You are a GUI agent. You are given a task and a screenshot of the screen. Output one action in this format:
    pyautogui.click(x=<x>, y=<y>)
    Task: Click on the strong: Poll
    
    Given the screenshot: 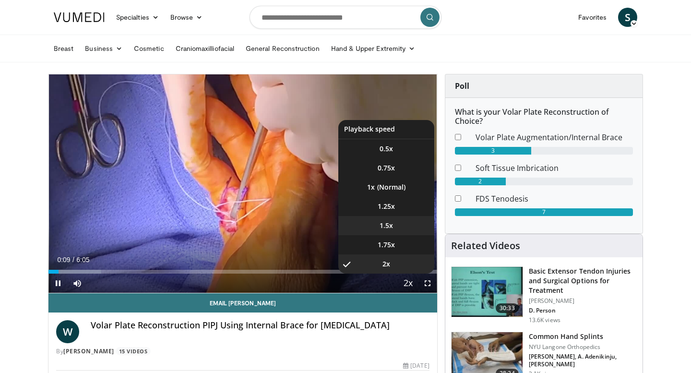 What is the action you would take?
    pyautogui.click(x=462, y=86)
    